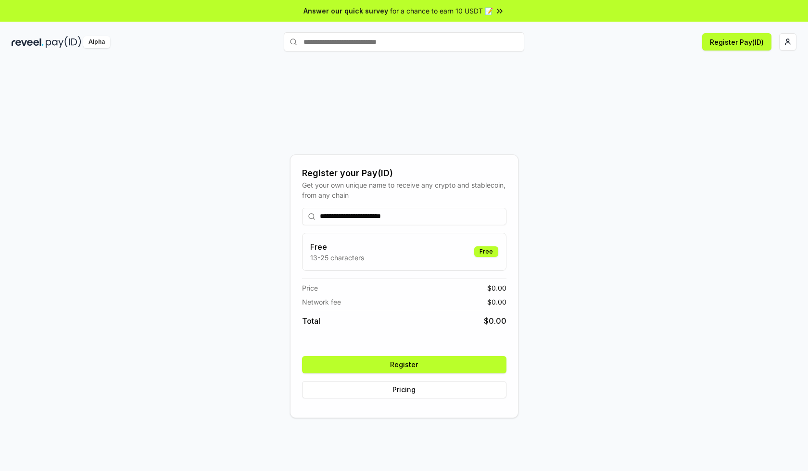 The height and width of the screenshot is (471, 808). I want to click on div: Get your own unique name to receive any crypto and stablecoin, from any chain, so click(404, 190).